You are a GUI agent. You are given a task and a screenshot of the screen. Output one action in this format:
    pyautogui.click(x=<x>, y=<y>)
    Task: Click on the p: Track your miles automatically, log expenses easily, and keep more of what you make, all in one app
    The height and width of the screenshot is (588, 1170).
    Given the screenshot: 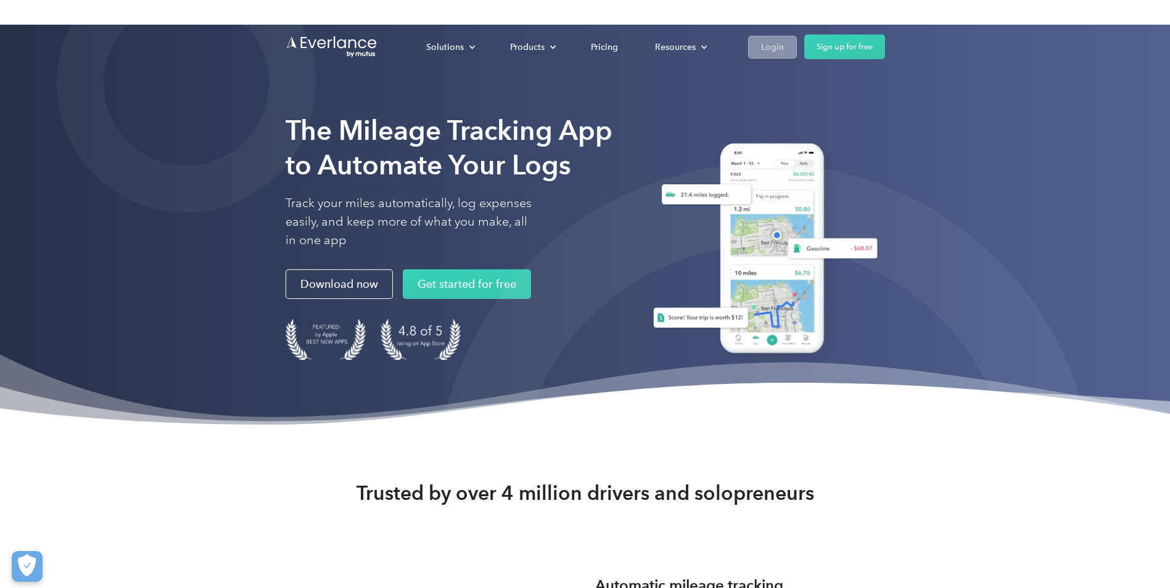 What is the action you would take?
    pyautogui.click(x=409, y=222)
    